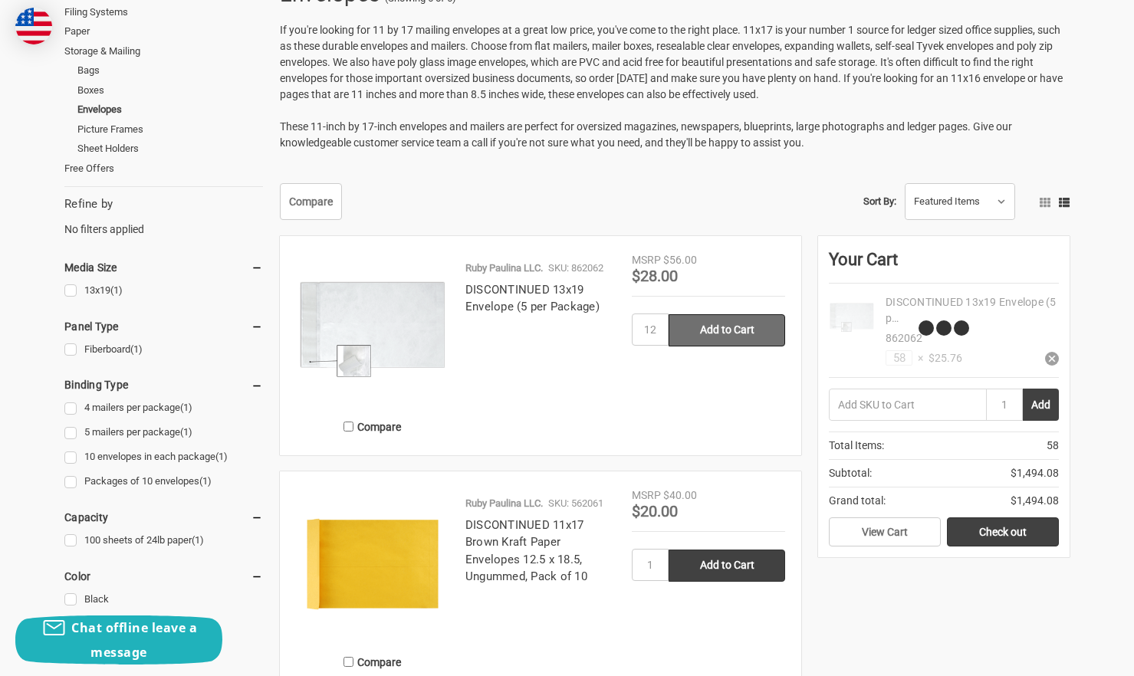 Image resolution: width=1134 pixels, height=676 pixels. What do you see at coordinates (532, 298) in the screenshot?
I see `a: DISCONTINUED 13x19 Envelope (5 per Package)` at bounding box center [532, 298].